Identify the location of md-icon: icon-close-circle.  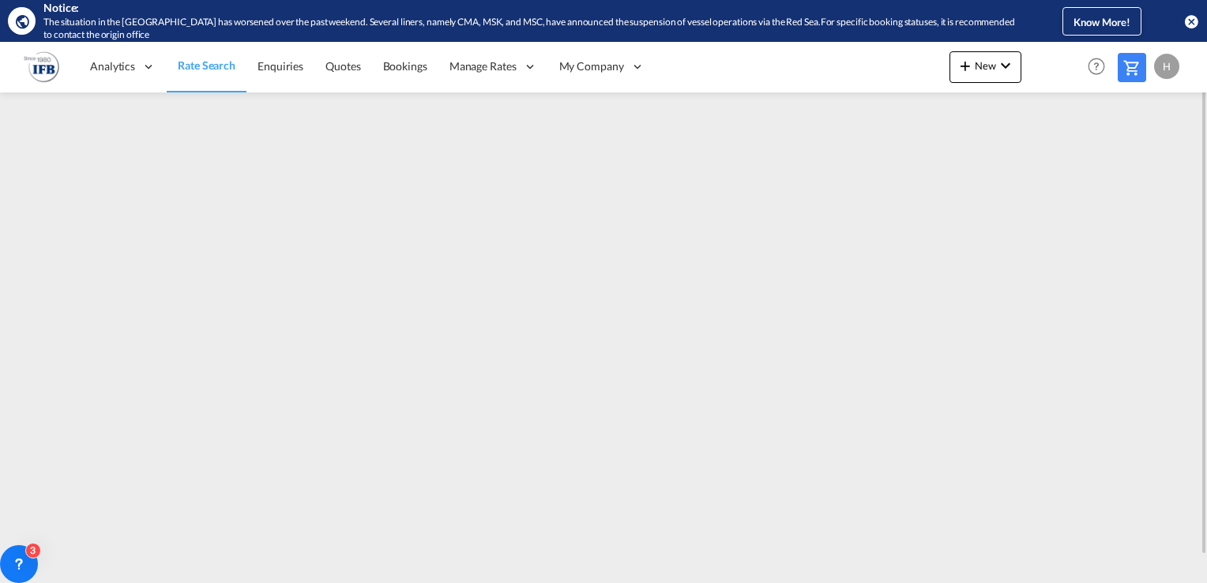
(1191, 21).